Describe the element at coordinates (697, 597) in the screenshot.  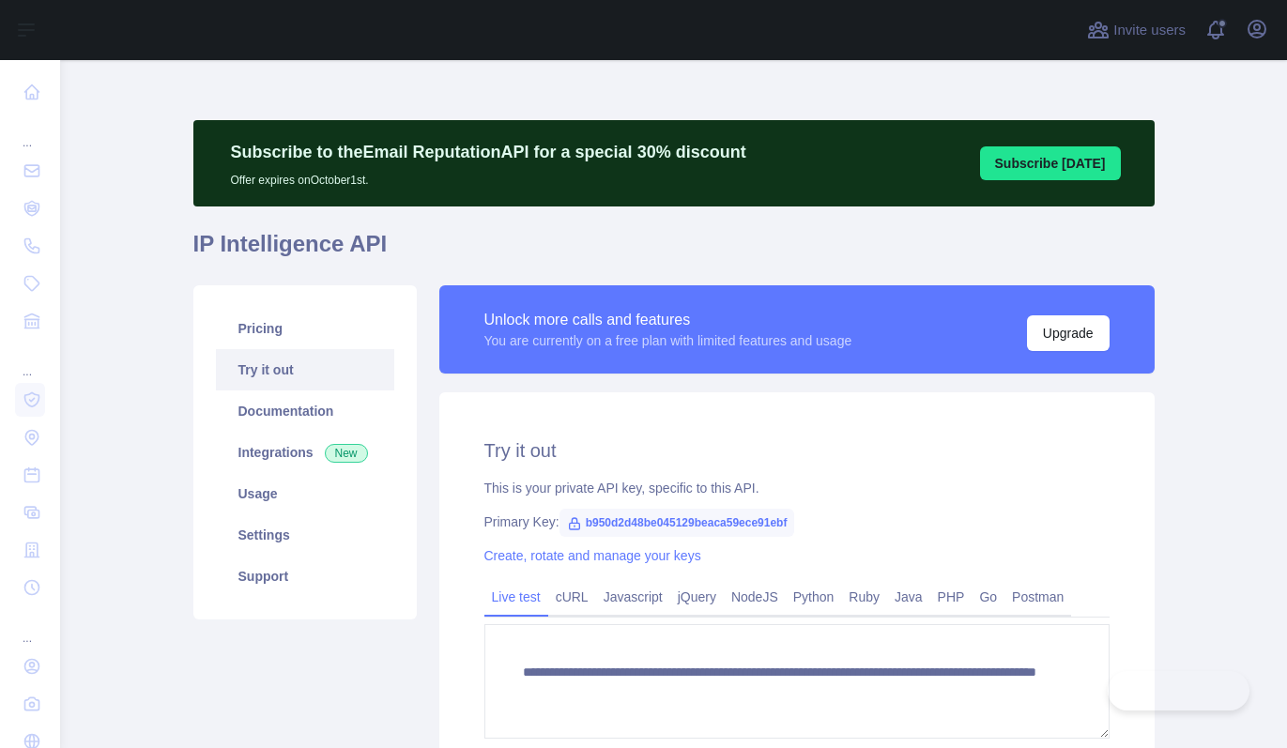
I see `a: jQuery` at that location.